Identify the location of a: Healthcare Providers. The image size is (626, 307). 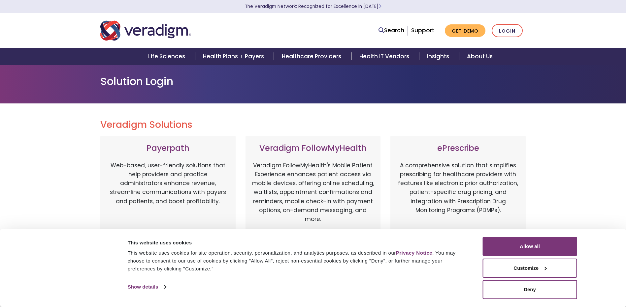
(312, 56).